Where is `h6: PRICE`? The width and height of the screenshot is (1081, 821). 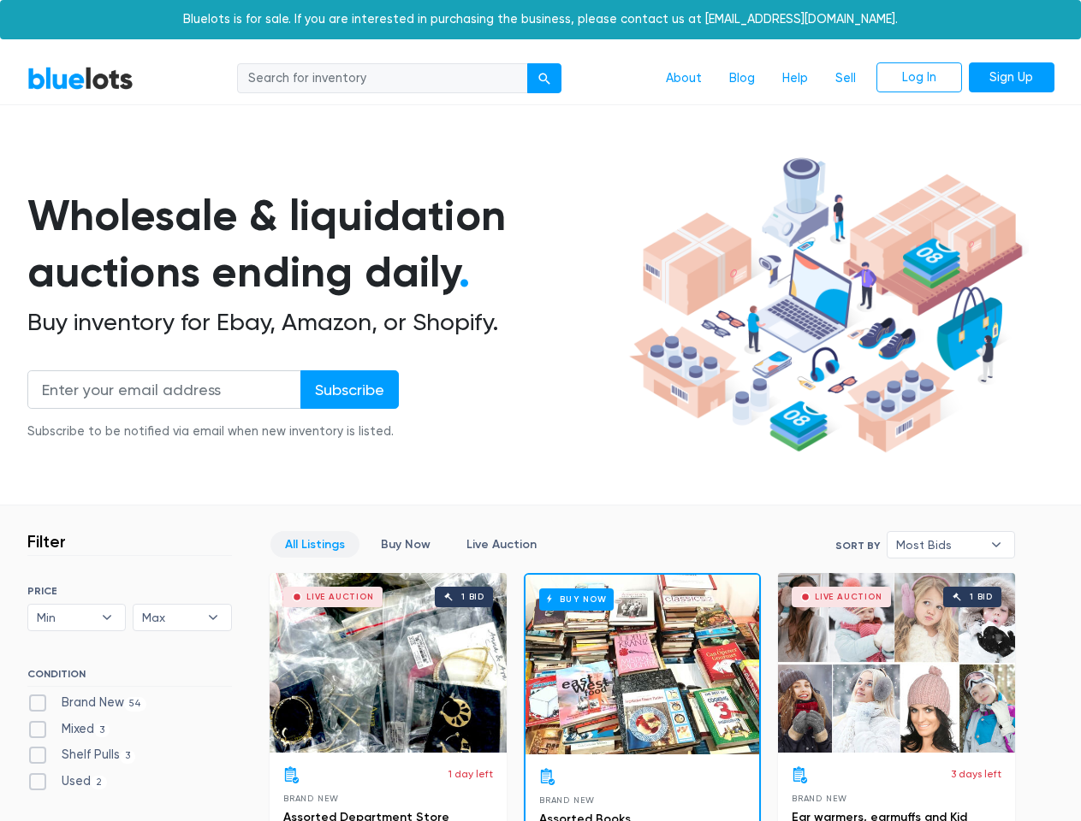 h6: PRICE is located at coordinates (129, 591).